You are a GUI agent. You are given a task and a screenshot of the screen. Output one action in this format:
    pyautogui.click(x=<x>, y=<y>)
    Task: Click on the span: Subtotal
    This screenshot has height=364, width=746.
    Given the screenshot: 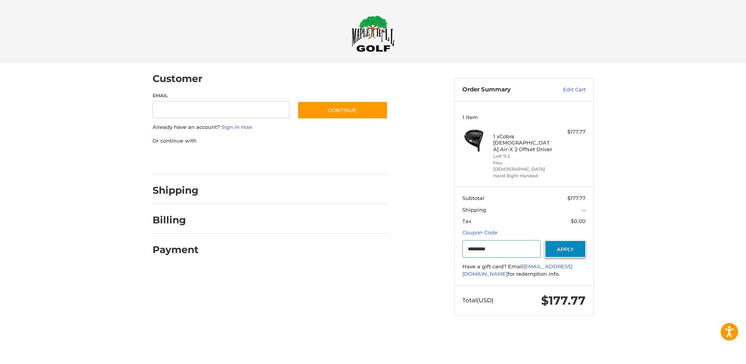 What is the action you would take?
    pyautogui.click(x=473, y=198)
    